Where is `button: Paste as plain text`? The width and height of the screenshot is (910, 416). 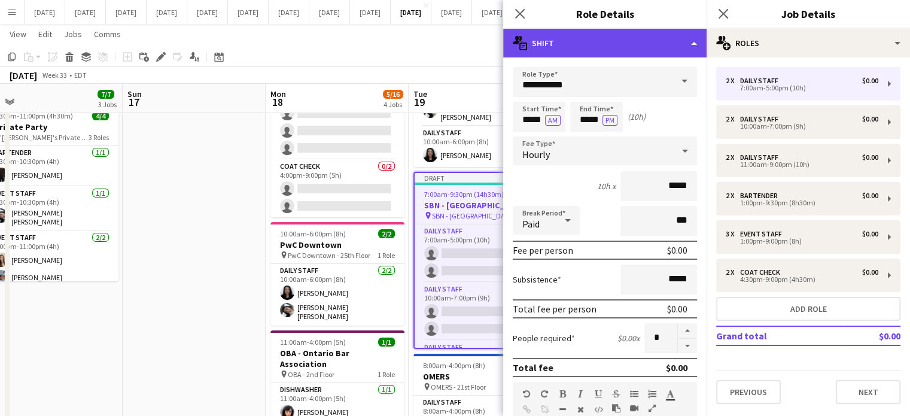 button: Paste as plain text is located at coordinates (616, 408).